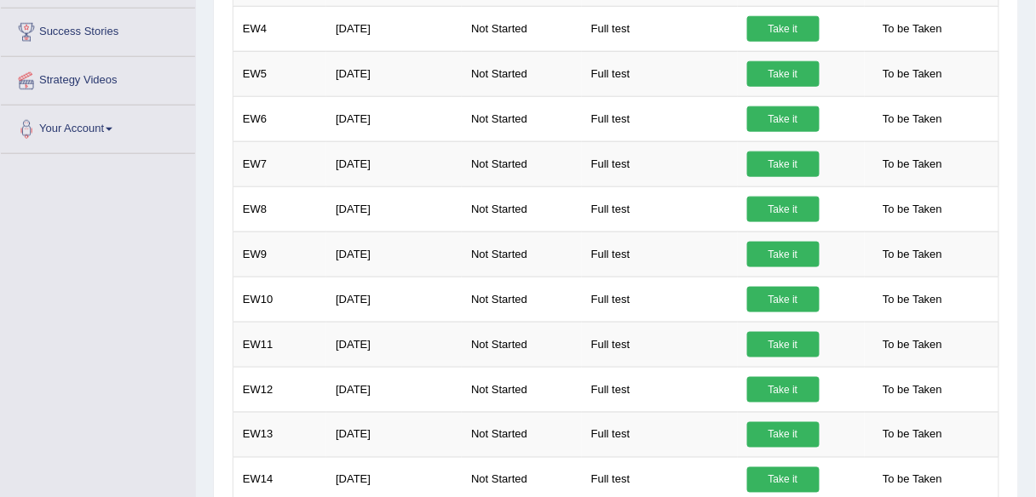  I want to click on a: Your Account, so click(98, 127).